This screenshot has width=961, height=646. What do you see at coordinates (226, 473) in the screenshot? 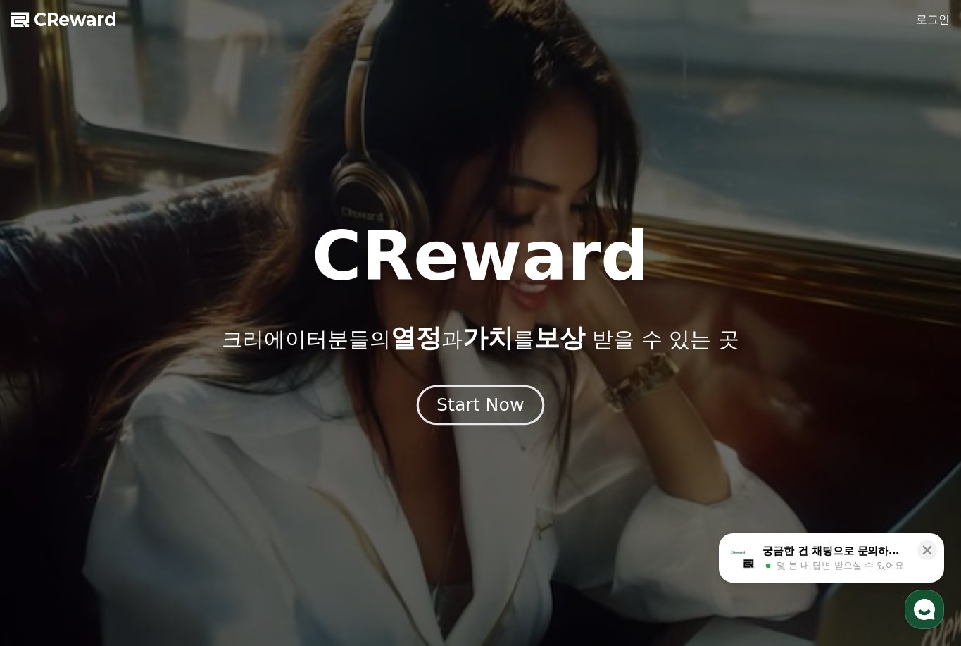
I see `span: 설정` at bounding box center [226, 473].